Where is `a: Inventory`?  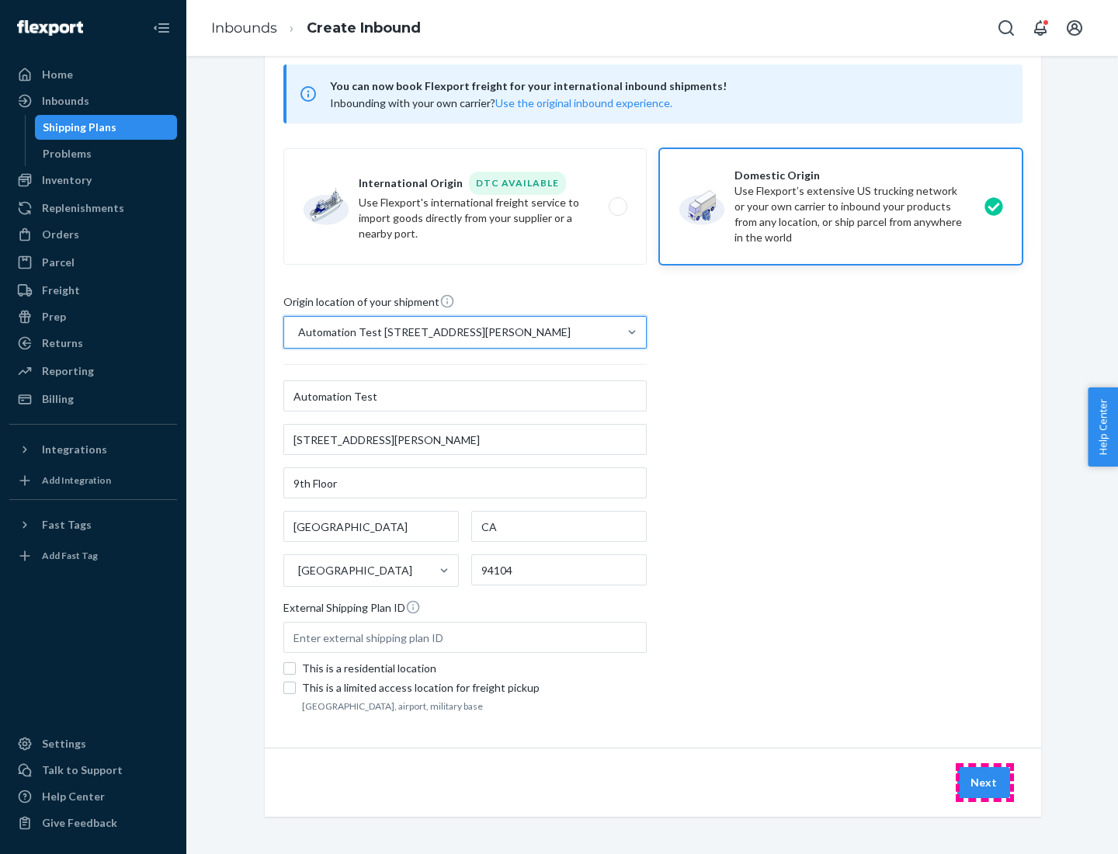
a: Inventory is located at coordinates (93, 180).